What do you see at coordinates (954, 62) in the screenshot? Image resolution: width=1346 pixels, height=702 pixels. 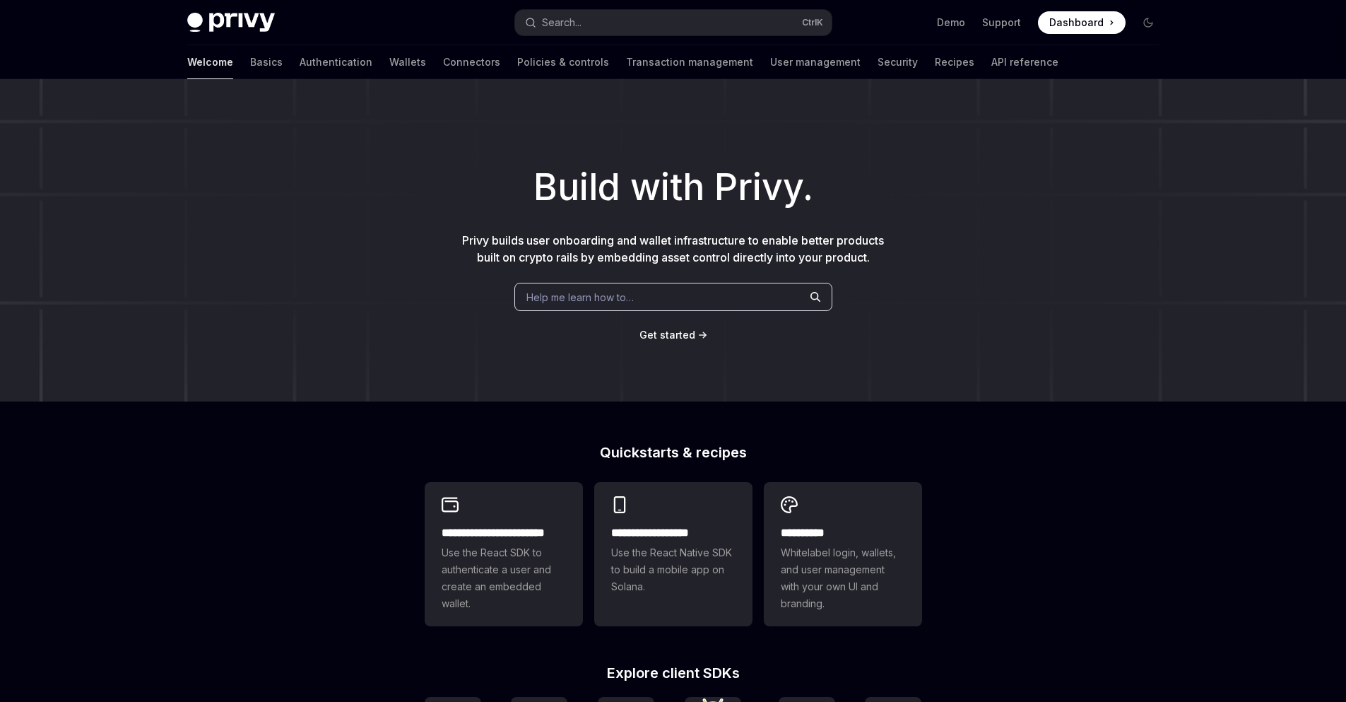 I see `a: Recipes` at bounding box center [954, 62].